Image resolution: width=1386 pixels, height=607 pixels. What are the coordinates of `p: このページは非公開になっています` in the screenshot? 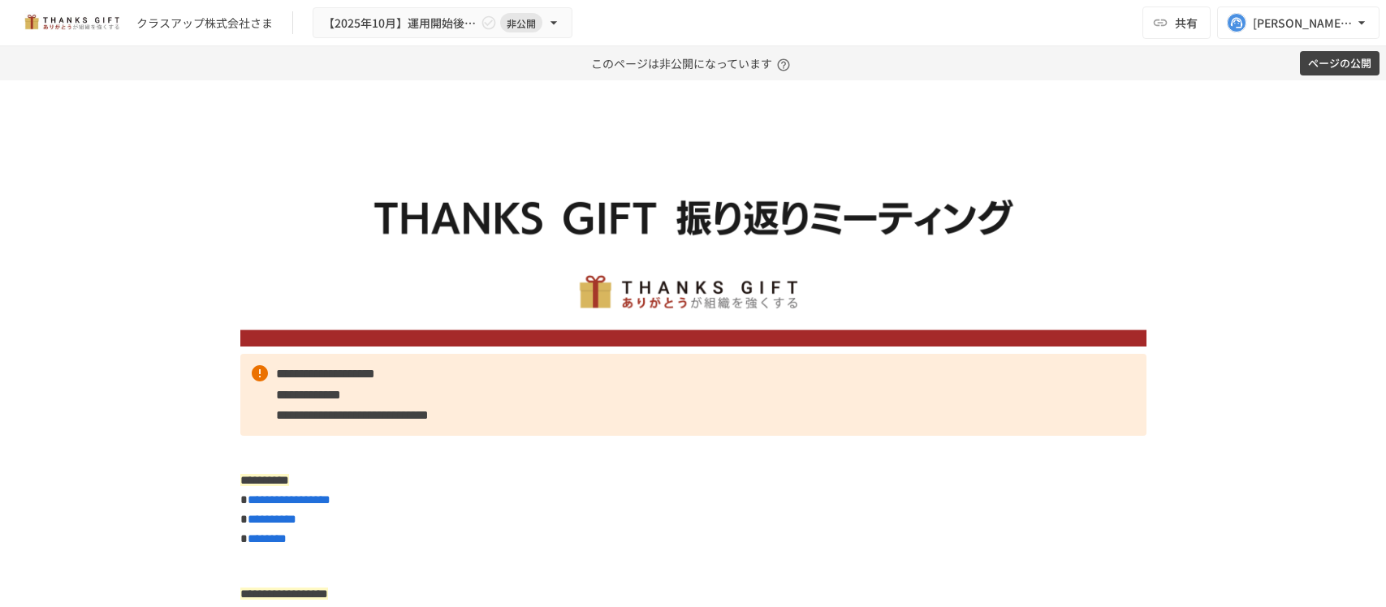 It's located at (693, 63).